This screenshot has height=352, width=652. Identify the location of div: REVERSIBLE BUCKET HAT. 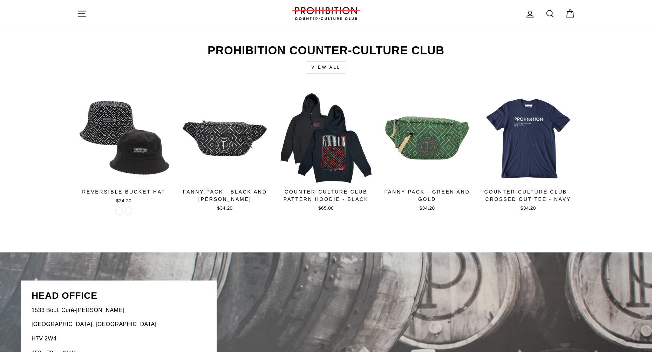
(124, 192).